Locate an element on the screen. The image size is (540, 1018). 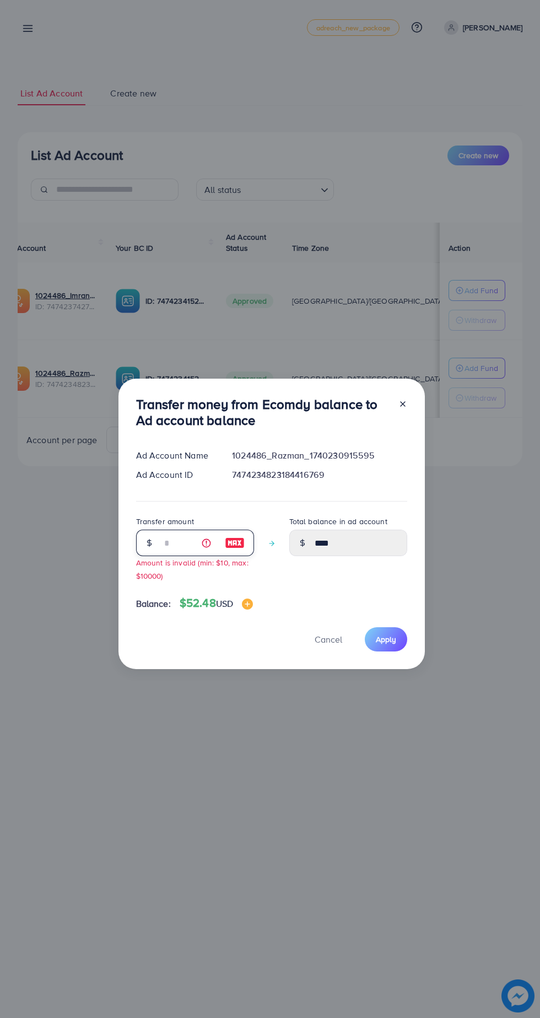
label: Transfer amount is located at coordinates (165, 521).